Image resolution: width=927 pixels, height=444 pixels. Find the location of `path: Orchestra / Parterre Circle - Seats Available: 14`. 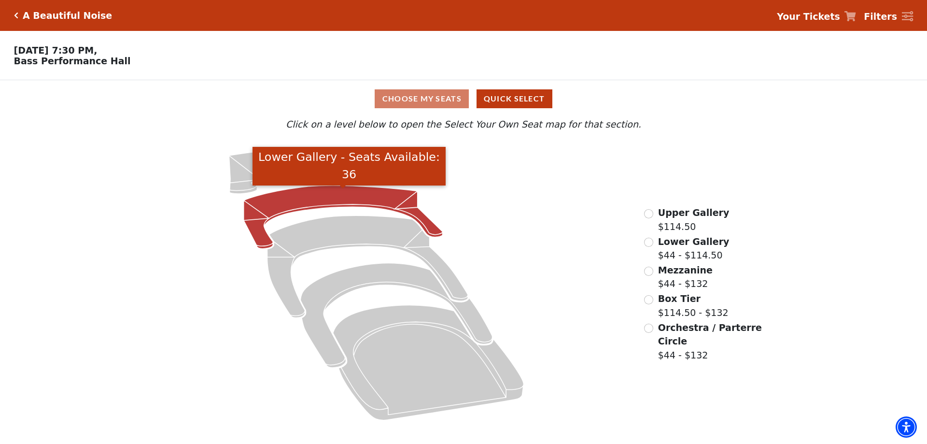

path: Orchestra / Parterre Circle - Seats Available: 14 is located at coordinates (428, 363).